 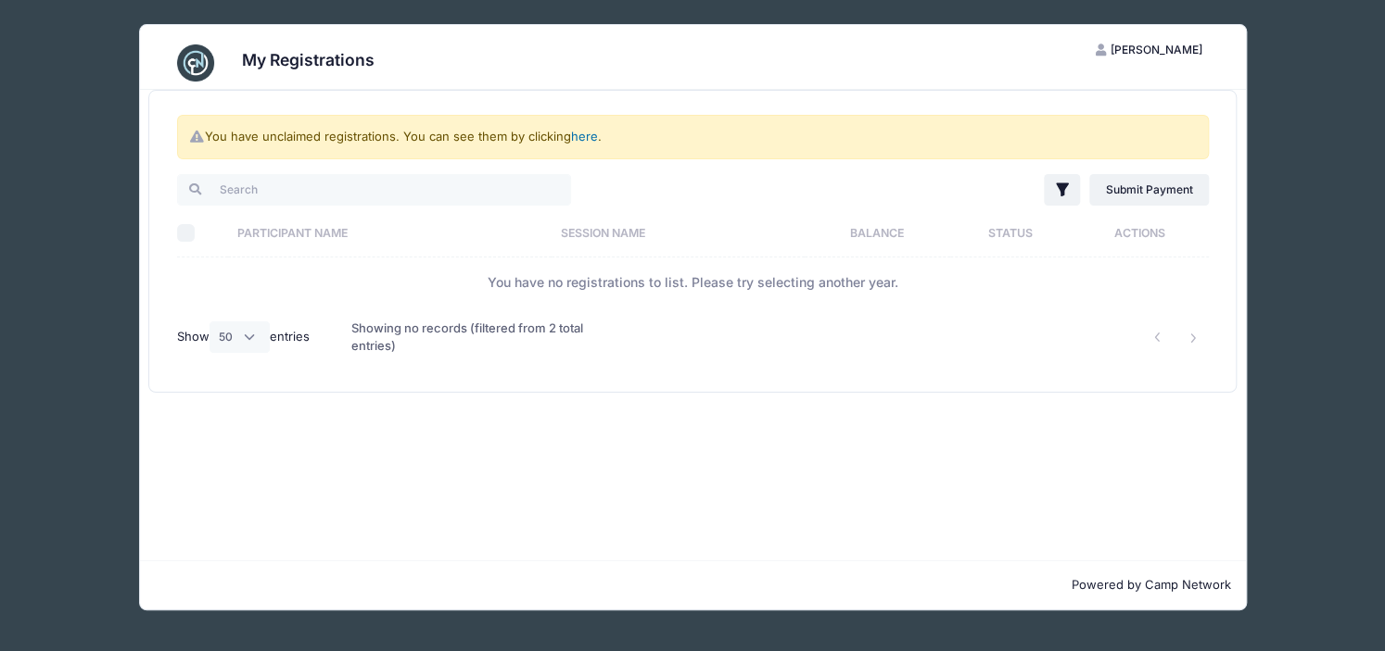 What do you see at coordinates (203, 233) in the screenshot?
I see `th: Select All` at bounding box center [203, 233].